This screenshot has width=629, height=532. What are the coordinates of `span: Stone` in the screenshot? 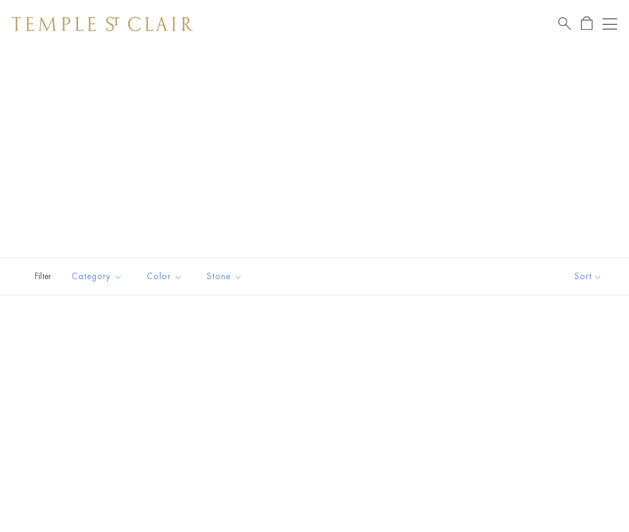 It's located at (226, 276).